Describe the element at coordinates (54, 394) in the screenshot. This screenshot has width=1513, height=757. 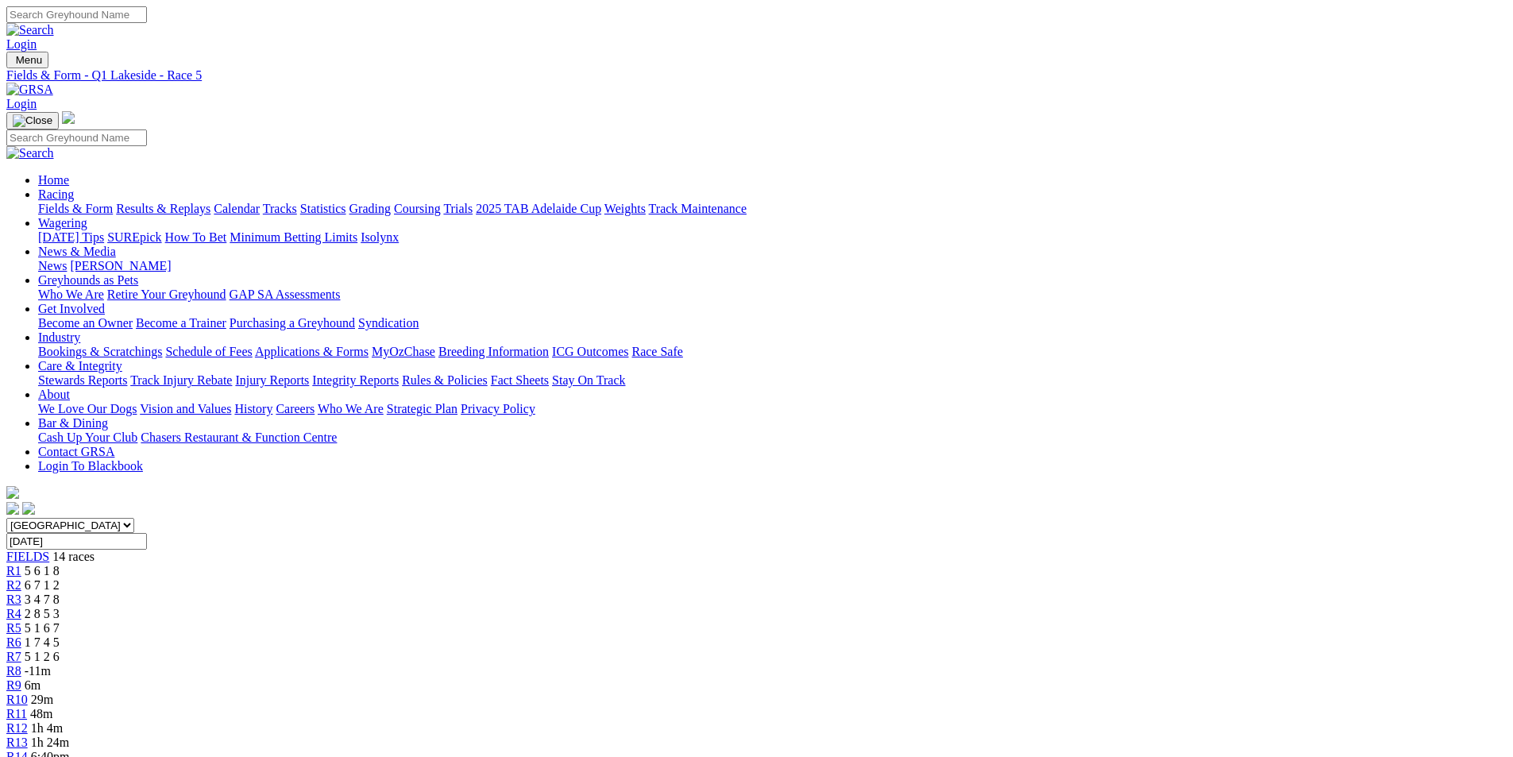
I see `a: About` at that location.